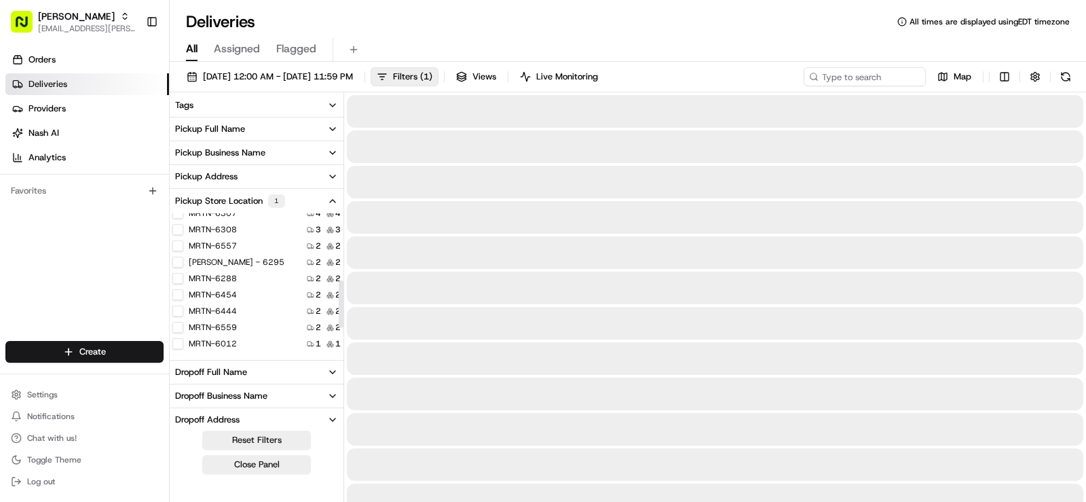 The height and width of the screenshot is (502, 1086). I want to click on button: Log out, so click(84, 481).